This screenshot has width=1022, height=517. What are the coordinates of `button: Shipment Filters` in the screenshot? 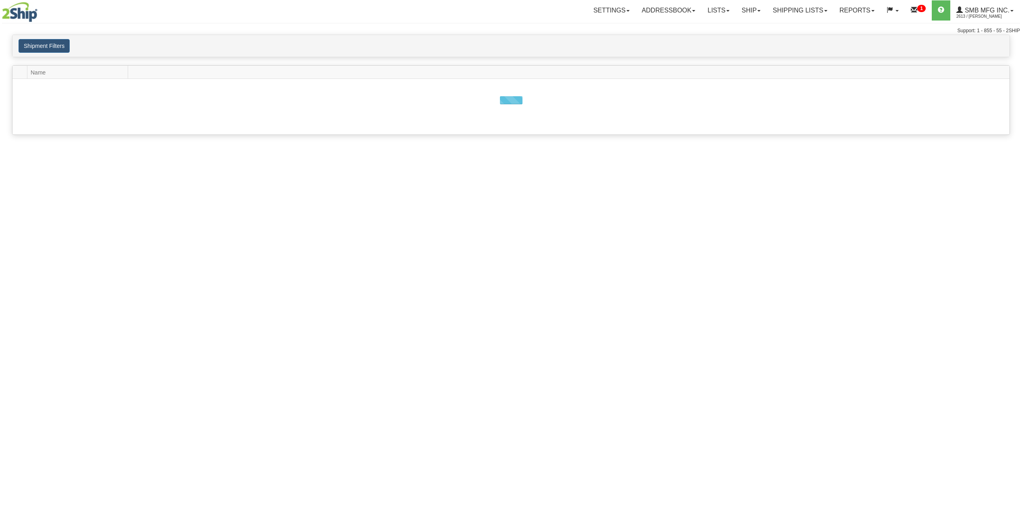 It's located at (44, 46).